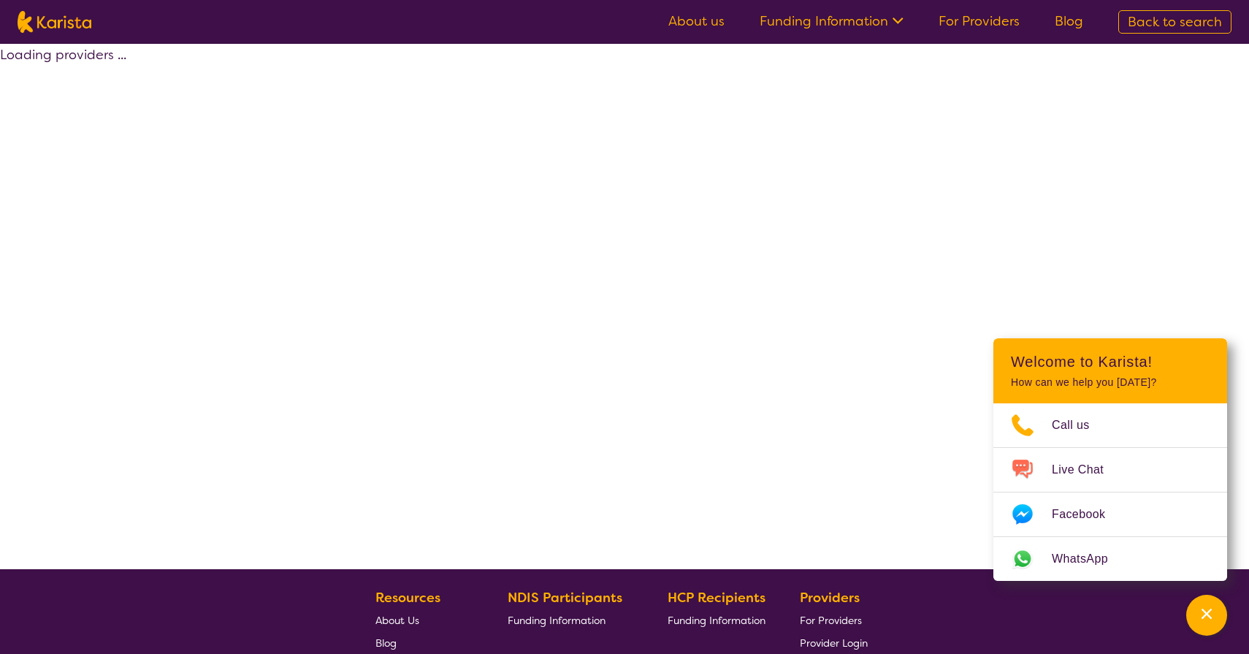 This screenshot has width=1249, height=654. I want to click on b: Providers, so click(830, 598).